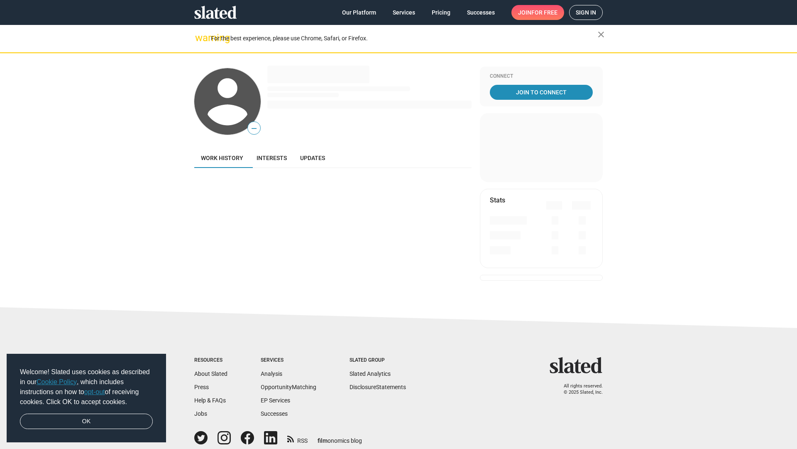 This screenshot has width=797, height=449. Describe the element at coordinates (289, 387) in the screenshot. I see `a: OpportunityMatching` at that location.